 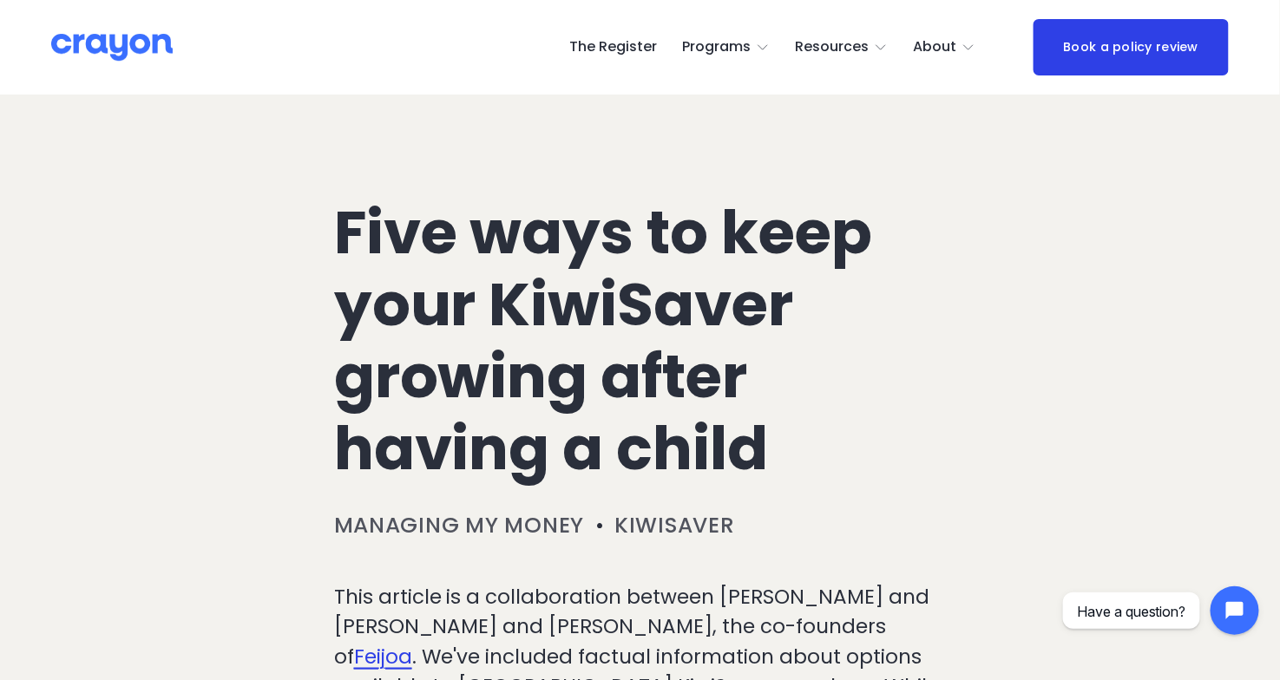 I want to click on a: Feijoa, so click(x=383, y=657).